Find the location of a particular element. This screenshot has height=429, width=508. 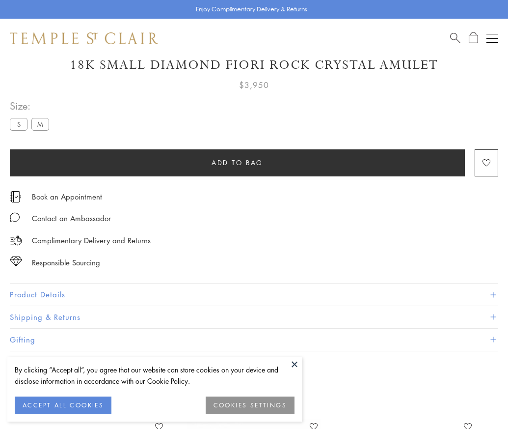

a: Open Shopping Bag is located at coordinates (473, 38).